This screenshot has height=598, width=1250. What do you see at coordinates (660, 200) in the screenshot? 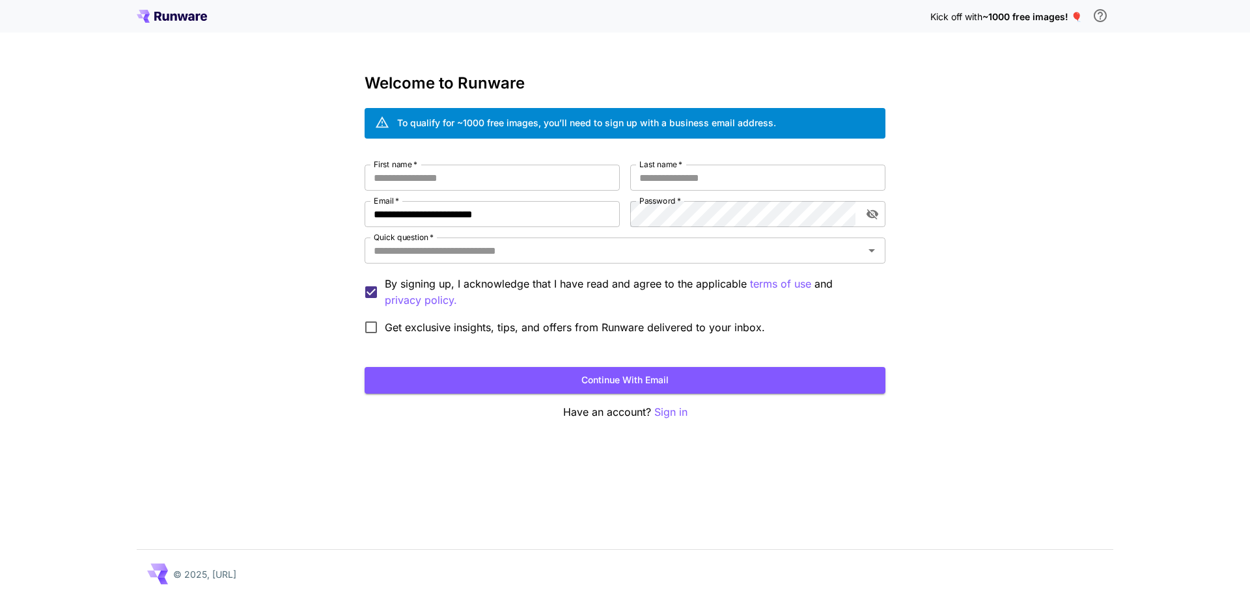
I see `label: Password` at bounding box center [660, 200].